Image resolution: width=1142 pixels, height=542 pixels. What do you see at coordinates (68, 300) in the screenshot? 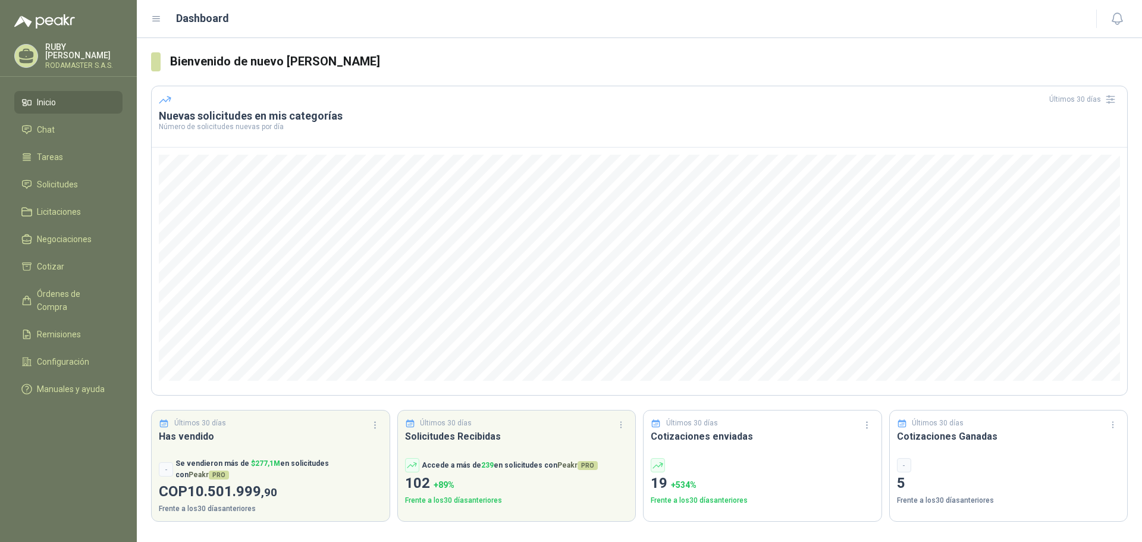
I see `a: Órdenes de Compra` at bounding box center [68, 300].